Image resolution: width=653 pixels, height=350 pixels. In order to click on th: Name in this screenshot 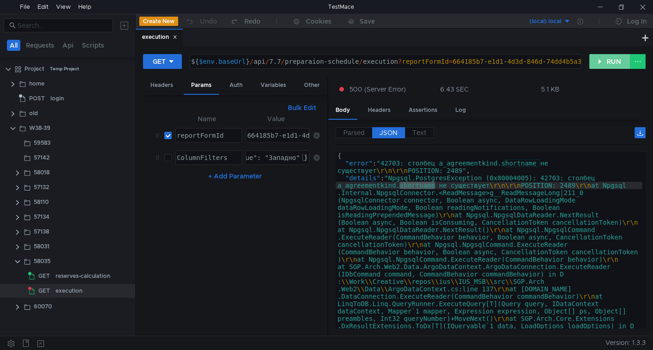, I will do `click(207, 119)`.